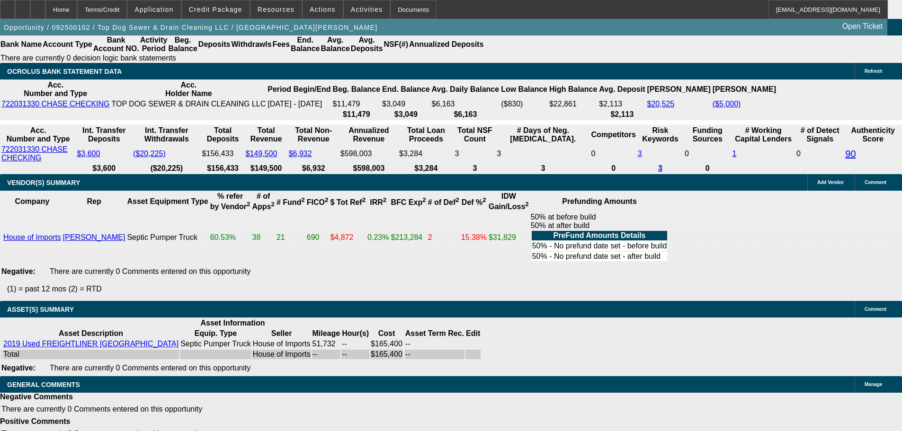 This screenshot has width=902, height=431. Describe the element at coordinates (44, 183) in the screenshot. I see `span: VENDOR(S) SUMMARY` at that location.